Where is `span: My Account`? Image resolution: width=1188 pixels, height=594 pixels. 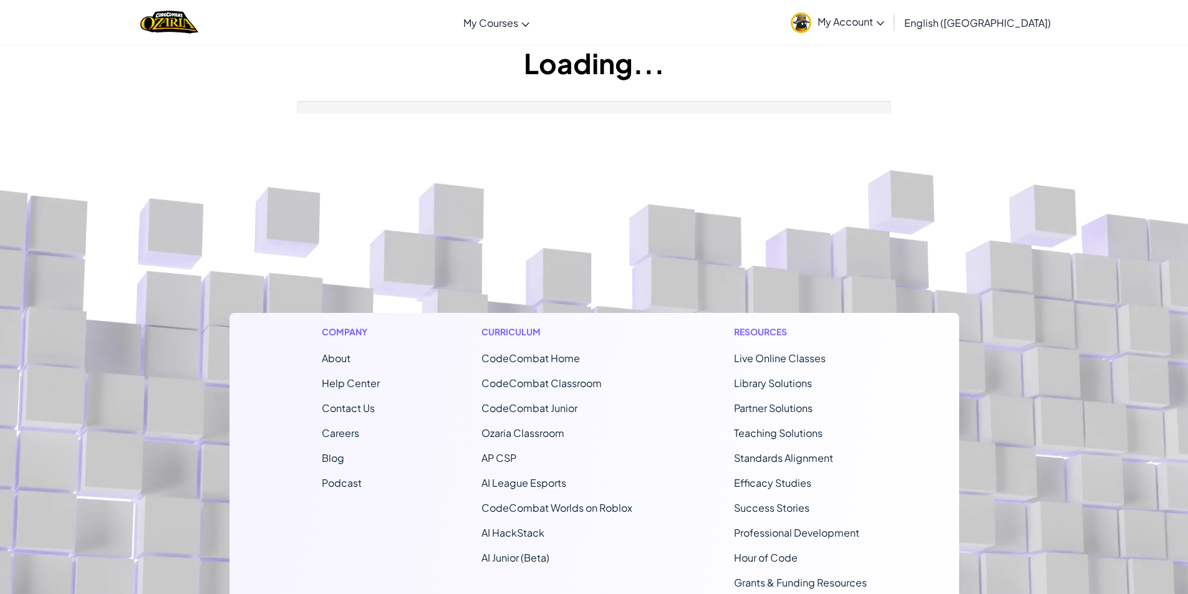 span: My Account is located at coordinates (851, 21).